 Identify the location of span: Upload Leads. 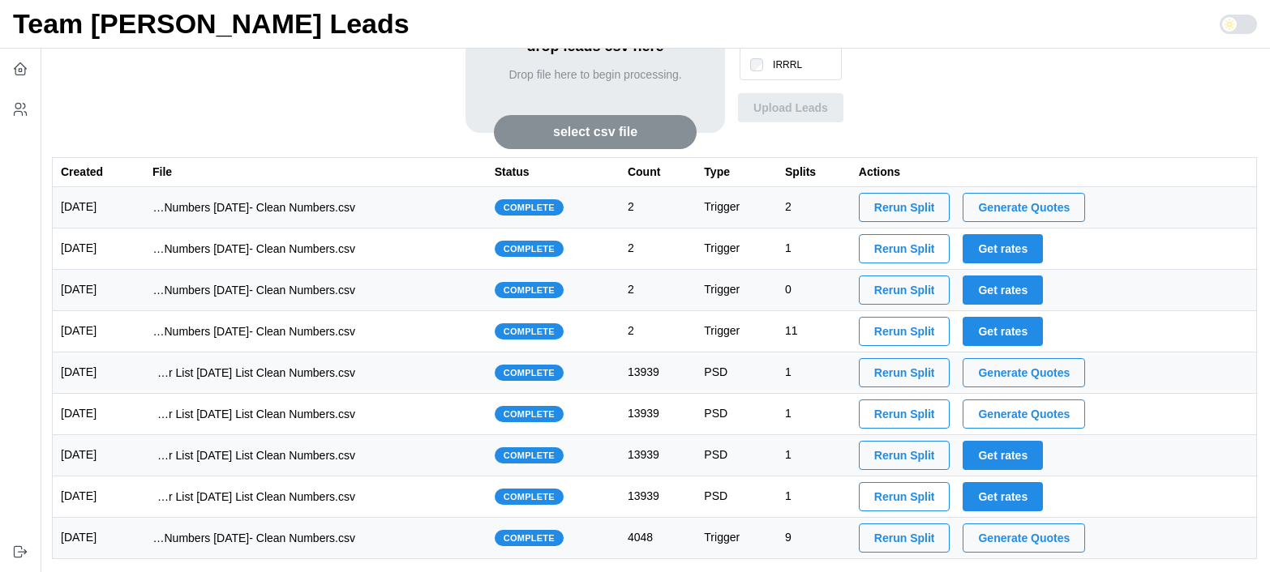
(790, 108).